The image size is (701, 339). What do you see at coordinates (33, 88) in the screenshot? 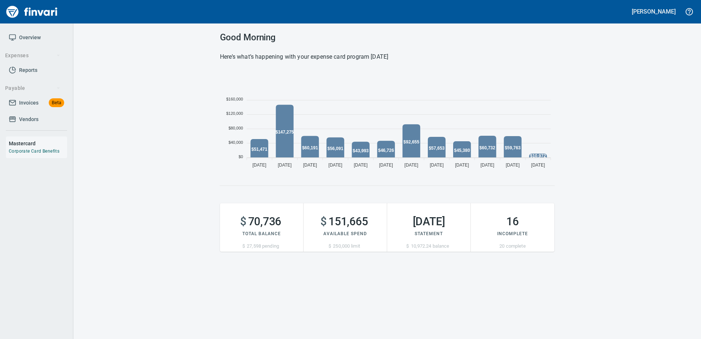
I see `button: Payable` at bounding box center [33, 88].